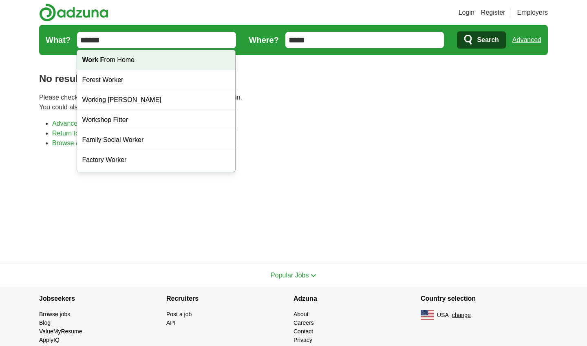  What do you see at coordinates (481, 40) in the screenshot?
I see `button: Search` at bounding box center [481, 40].